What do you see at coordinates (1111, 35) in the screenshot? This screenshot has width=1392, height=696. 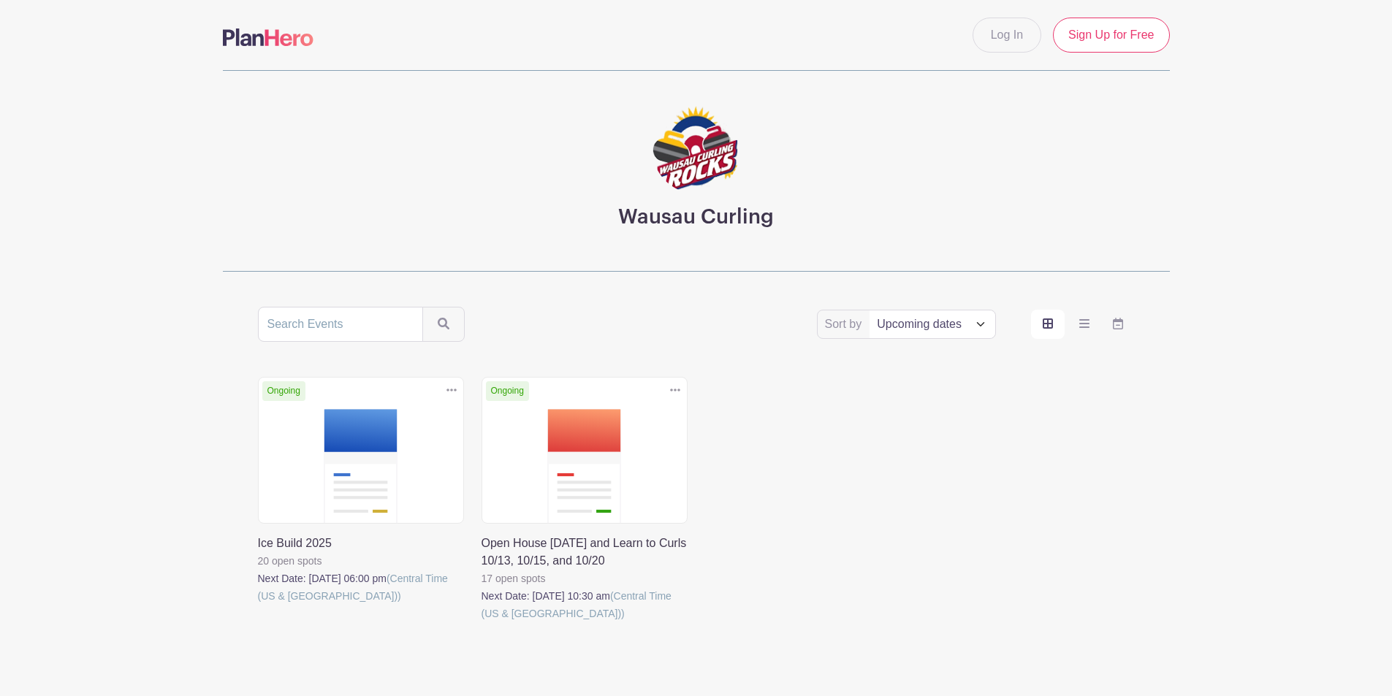 I see `a: Sign Up for Free` at bounding box center [1111, 35].